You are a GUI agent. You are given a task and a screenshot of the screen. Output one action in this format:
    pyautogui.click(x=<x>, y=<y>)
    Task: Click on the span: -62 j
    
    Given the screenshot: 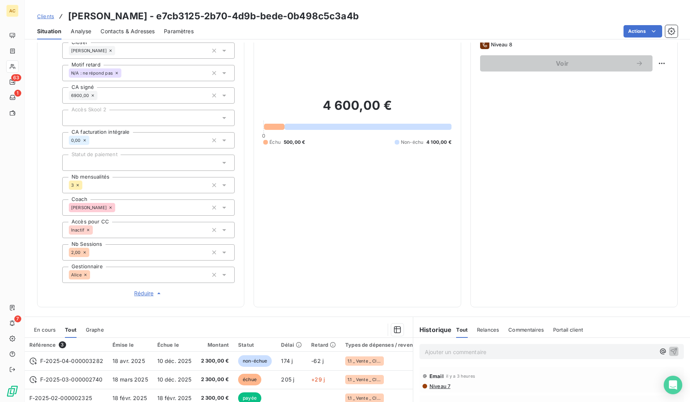 What is the action you would take?
    pyautogui.click(x=317, y=361)
    